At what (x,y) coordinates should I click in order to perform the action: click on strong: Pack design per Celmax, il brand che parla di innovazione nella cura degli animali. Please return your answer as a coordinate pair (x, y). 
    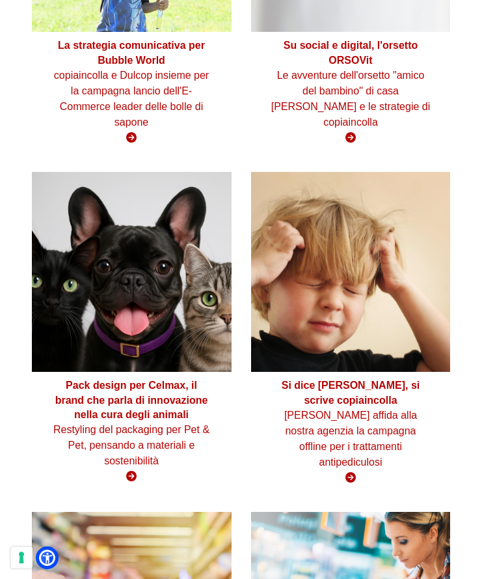
    Looking at the image, I should click on (131, 400).